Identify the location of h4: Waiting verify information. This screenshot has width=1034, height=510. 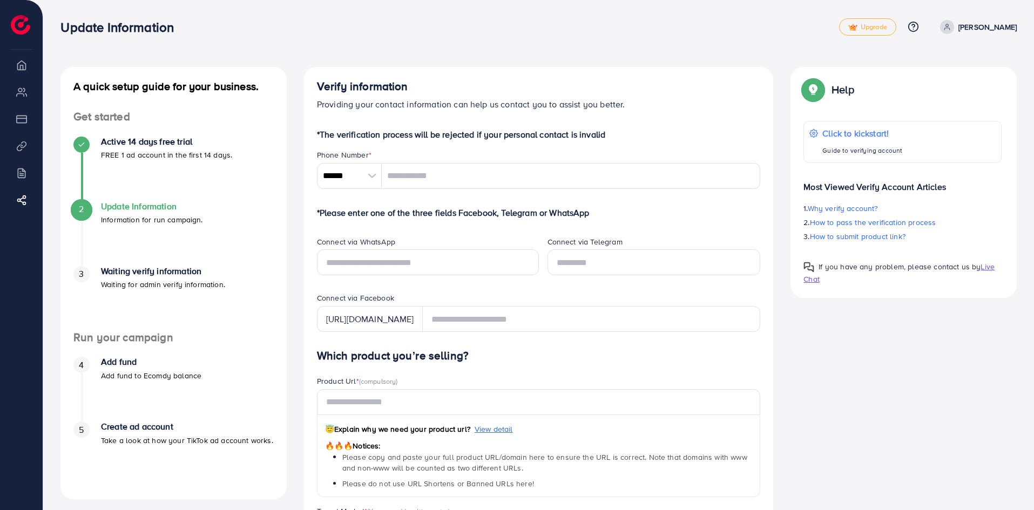
(163, 271).